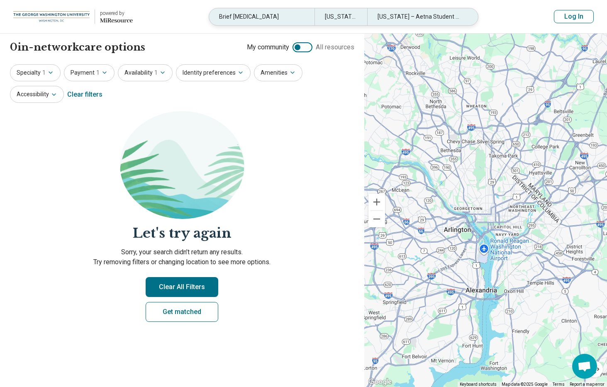 This screenshot has height=387, width=607. I want to click on a: Terms (opens in new tab), so click(558, 384).